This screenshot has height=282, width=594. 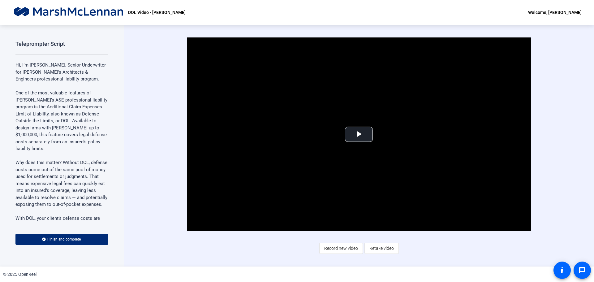 I want to click on span: Finish and complete, so click(x=64, y=239).